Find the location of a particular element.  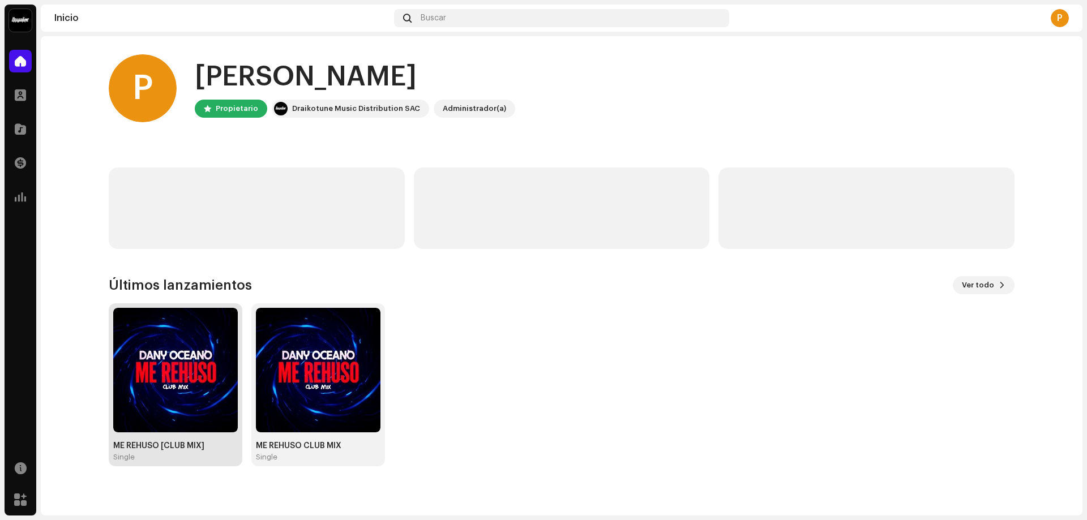

div: Administrador(a) is located at coordinates (474, 109).